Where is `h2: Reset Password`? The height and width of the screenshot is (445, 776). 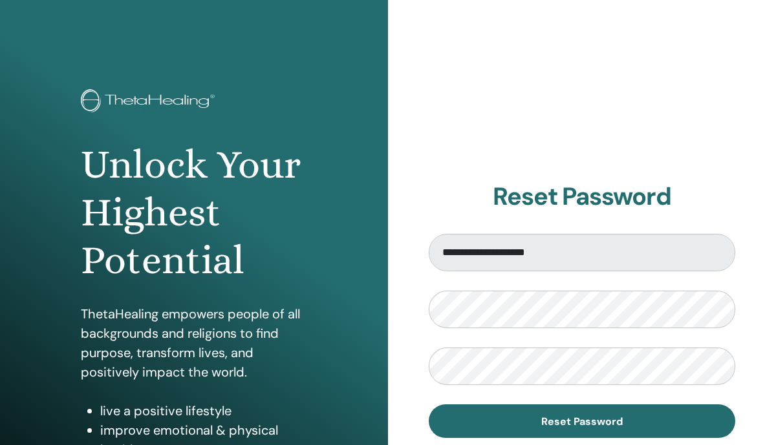
h2: Reset Password is located at coordinates (582, 197).